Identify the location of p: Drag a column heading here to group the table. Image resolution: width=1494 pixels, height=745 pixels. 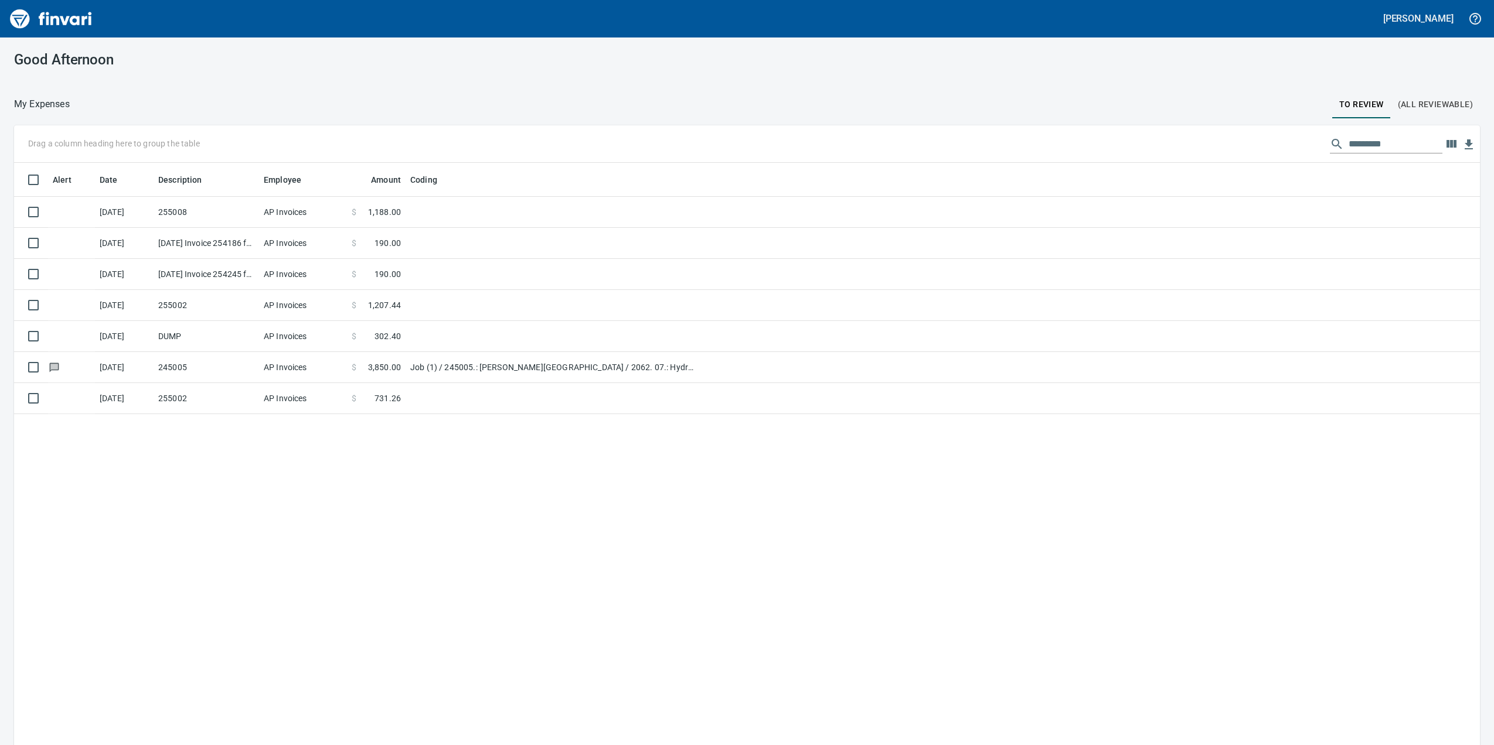
(114, 144).